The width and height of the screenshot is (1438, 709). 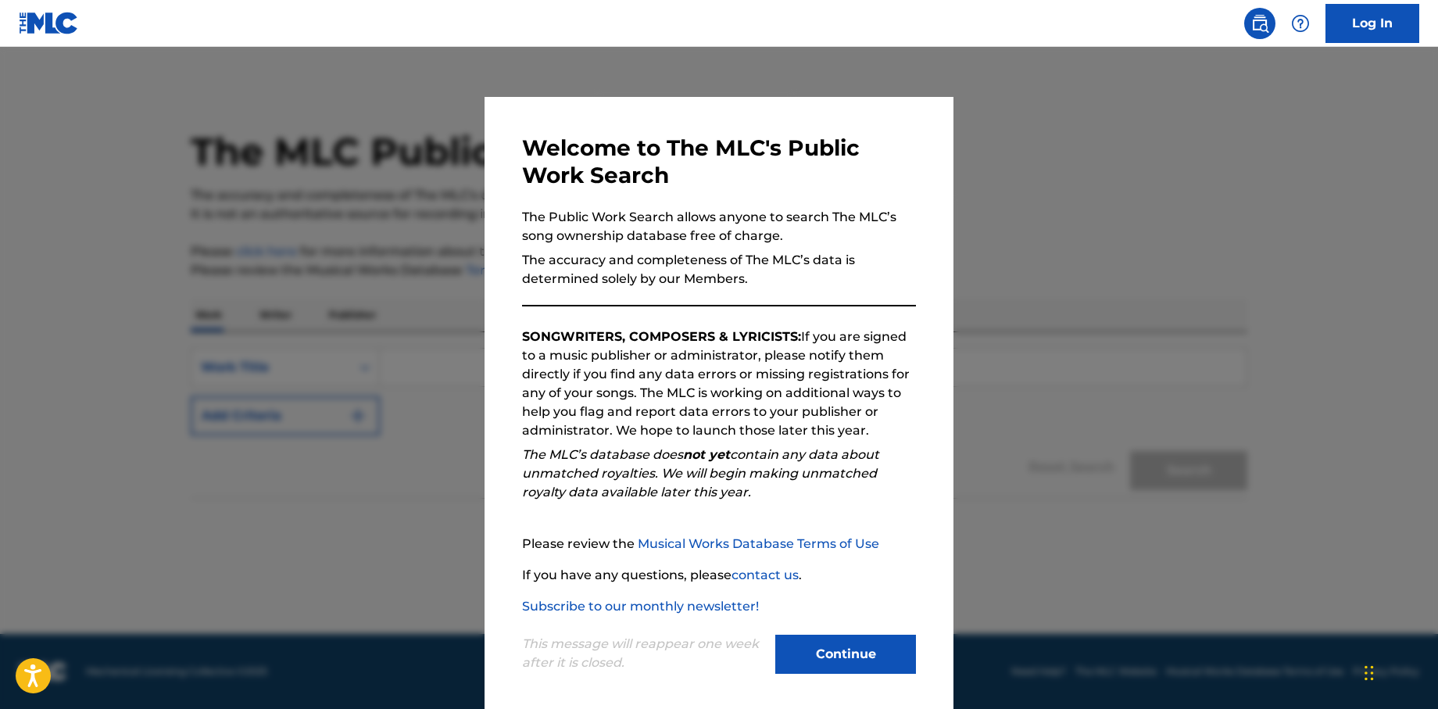 I want to click on p: The Public Work Search allows anyone to search The MLC’s song ownership database free of charge., so click(x=719, y=227).